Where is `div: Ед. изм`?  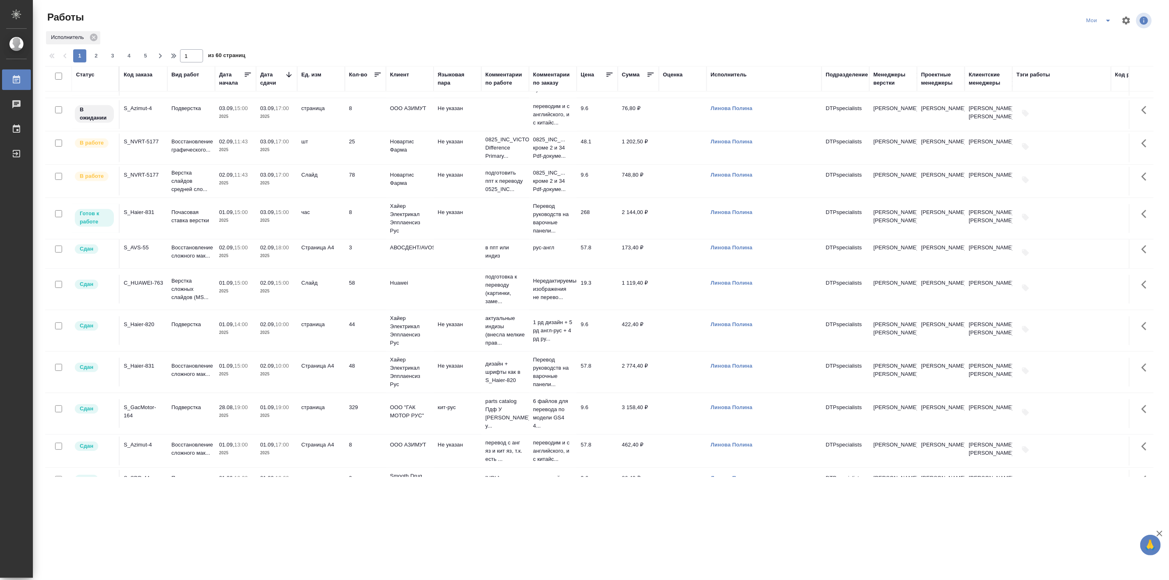 div: Ед. изм is located at coordinates (311, 75).